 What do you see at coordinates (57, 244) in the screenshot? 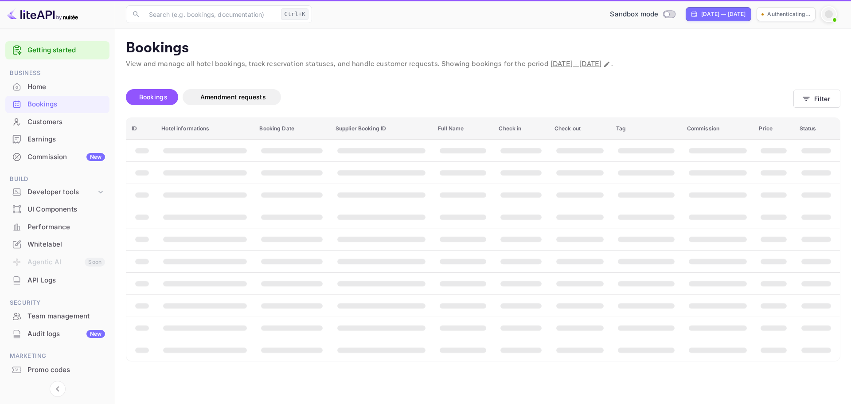
I see `a: Whitelabel` at bounding box center [57, 244].